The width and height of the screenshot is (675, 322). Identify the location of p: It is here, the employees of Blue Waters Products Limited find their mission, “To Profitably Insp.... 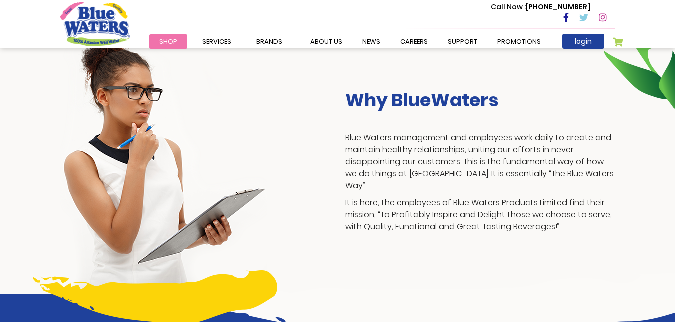
(481, 215).